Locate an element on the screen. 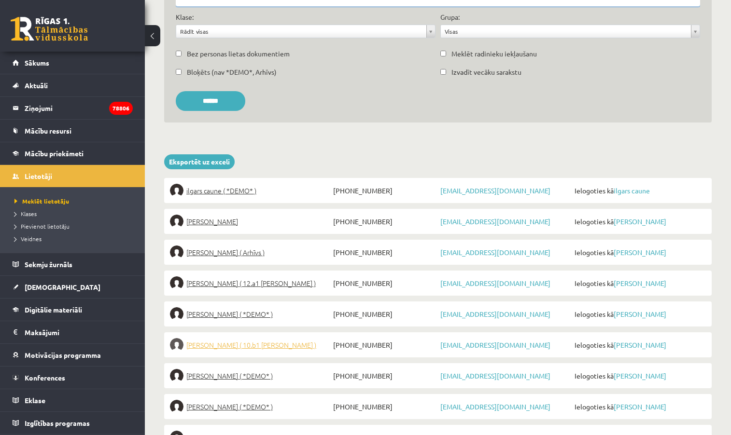 This screenshot has height=435, width=731. img: Kristers Caune is located at coordinates (177, 345).